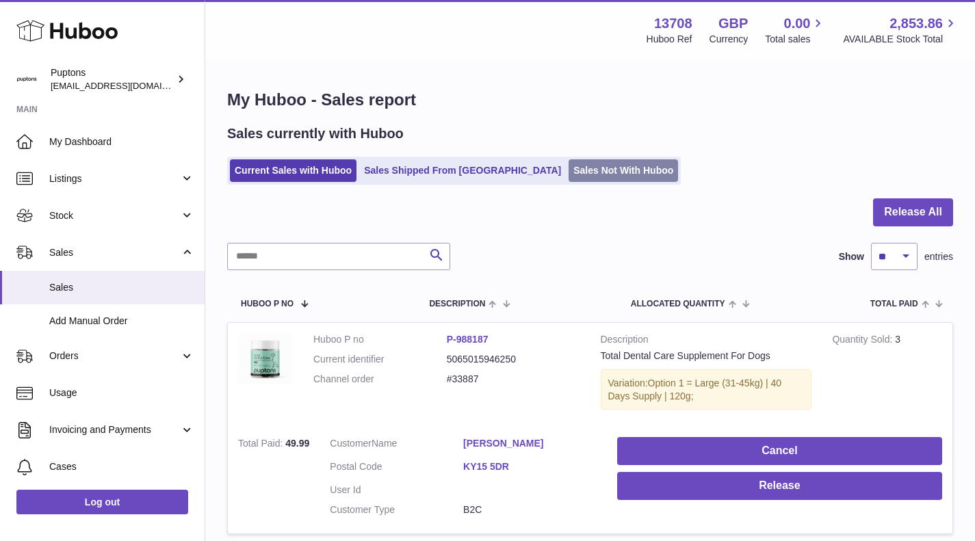 The height and width of the screenshot is (541, 975). What do you see at coordinates (380, 359) in the screenshot?
I see `dt: Current identifier` at bounding box center [380, 359].